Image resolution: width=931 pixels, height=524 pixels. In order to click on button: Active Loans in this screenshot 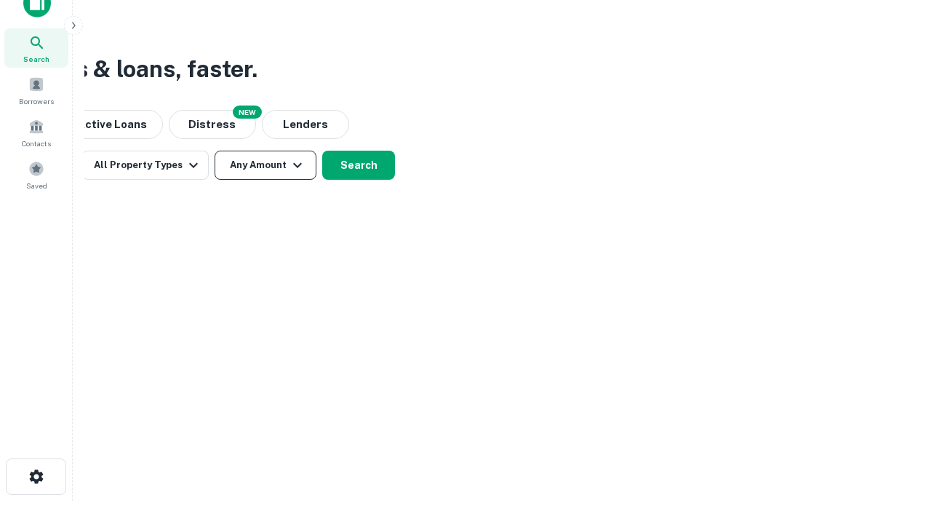, I will do `click(112, 124)`.